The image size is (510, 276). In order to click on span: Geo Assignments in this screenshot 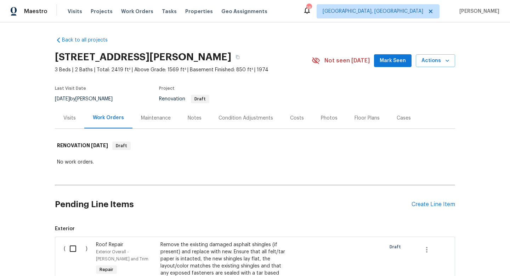, I will do `click(245, 11)`.